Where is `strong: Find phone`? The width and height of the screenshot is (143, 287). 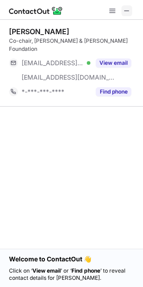
strong: Find phone is located at coordinates (86, 271).